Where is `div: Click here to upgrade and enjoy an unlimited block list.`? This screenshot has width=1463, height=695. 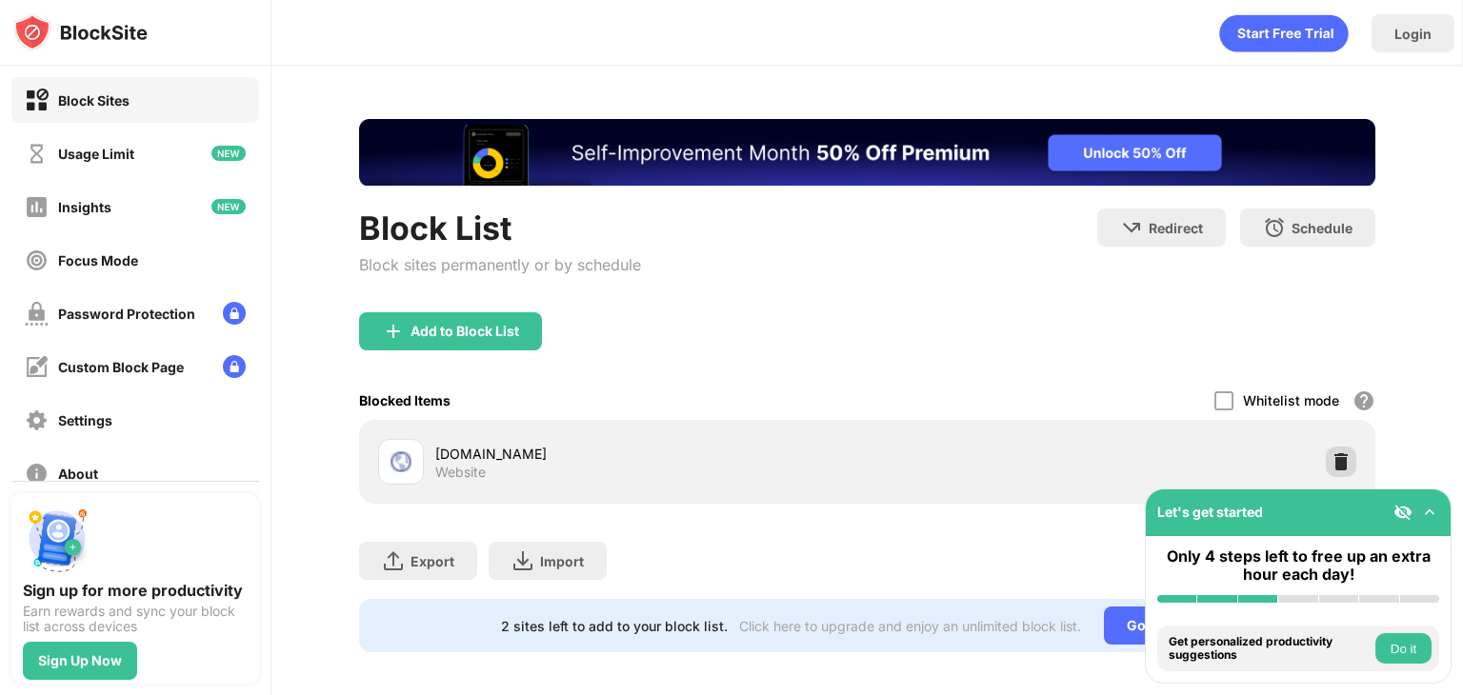
div: Click here to upgrade and enjoy an unlimited block list. is located at coordinates (910, 626).